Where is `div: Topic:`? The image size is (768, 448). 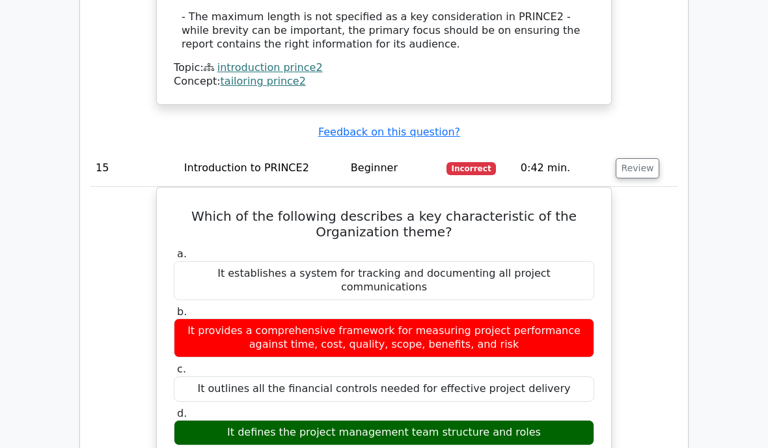 div: Topic: is located at coordinates (384, 68).